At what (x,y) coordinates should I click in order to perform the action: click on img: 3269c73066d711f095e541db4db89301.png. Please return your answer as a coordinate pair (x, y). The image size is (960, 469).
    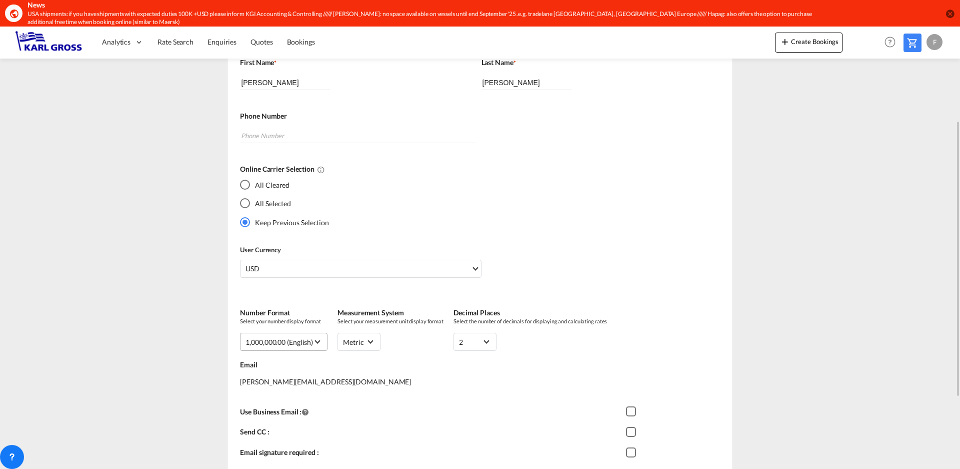
    Looking at the image, I should click on (49, 42).